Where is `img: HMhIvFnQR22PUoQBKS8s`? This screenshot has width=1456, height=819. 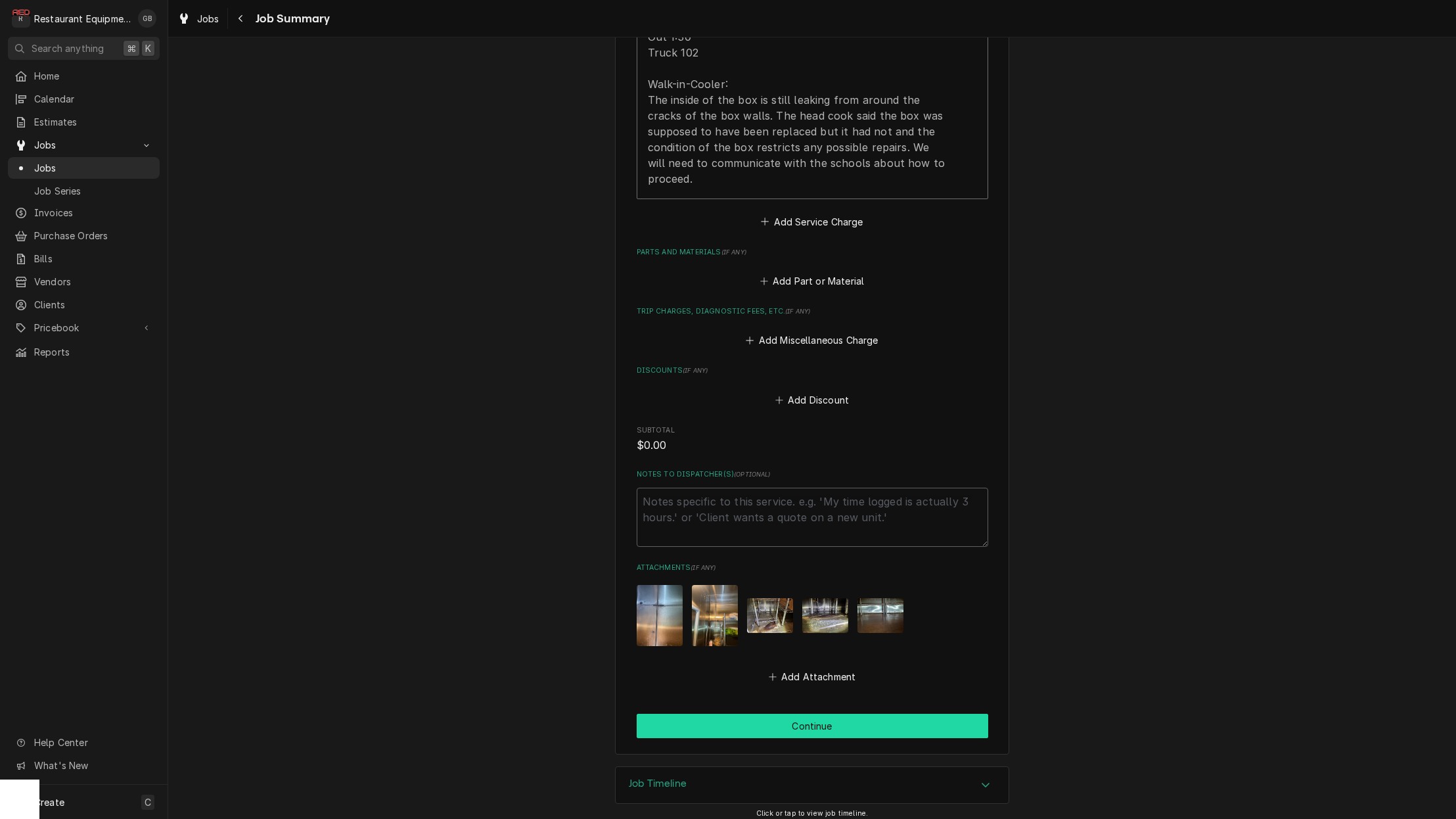
img: HMhIvFnQR22PUoQBKS8s is located at coordinates (826, 615).